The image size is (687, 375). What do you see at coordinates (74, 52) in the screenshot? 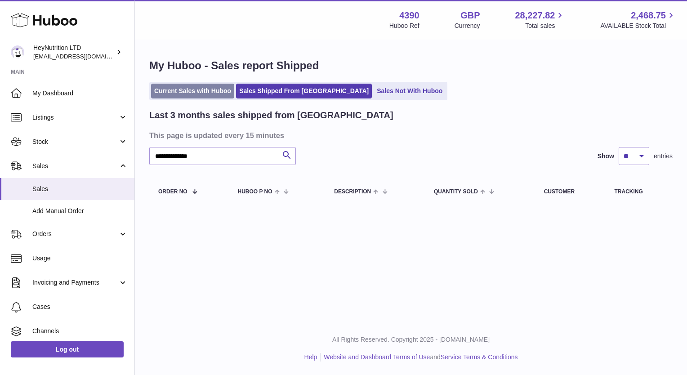
I see `div: HeyNutrition LTD` at bounding box center [74, 52].